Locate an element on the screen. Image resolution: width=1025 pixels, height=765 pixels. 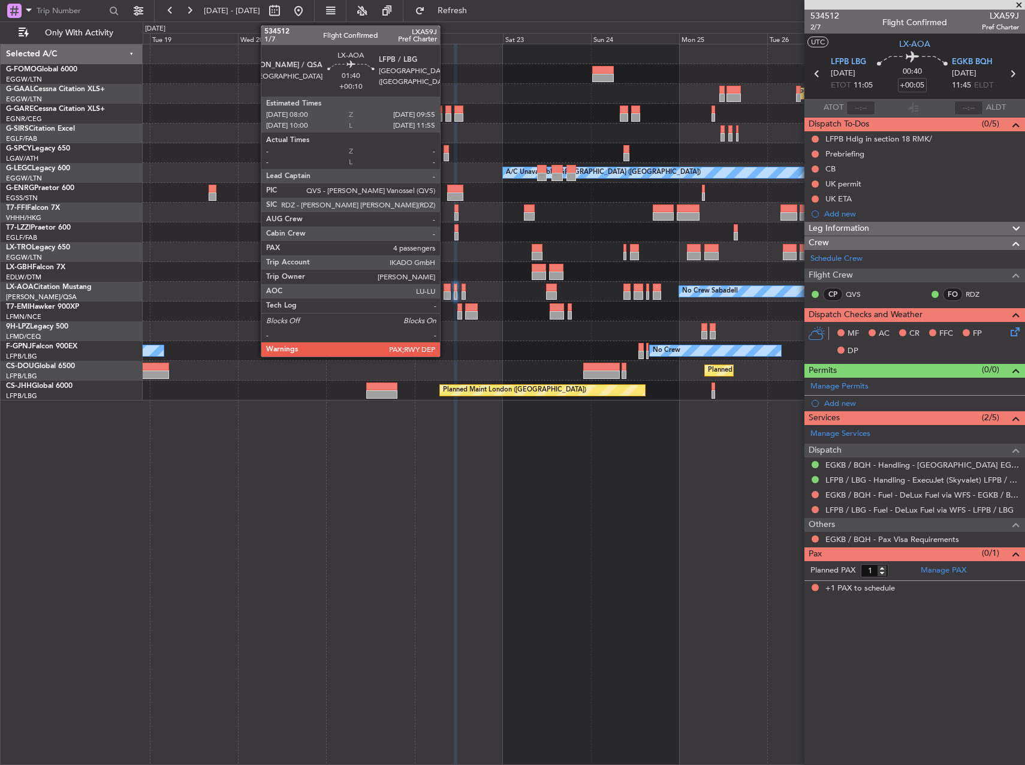
a: EGKB / BQH - Fuel - DeLux Fuel via WFS - EGKB / BQH is located at coordinates (922, 495).